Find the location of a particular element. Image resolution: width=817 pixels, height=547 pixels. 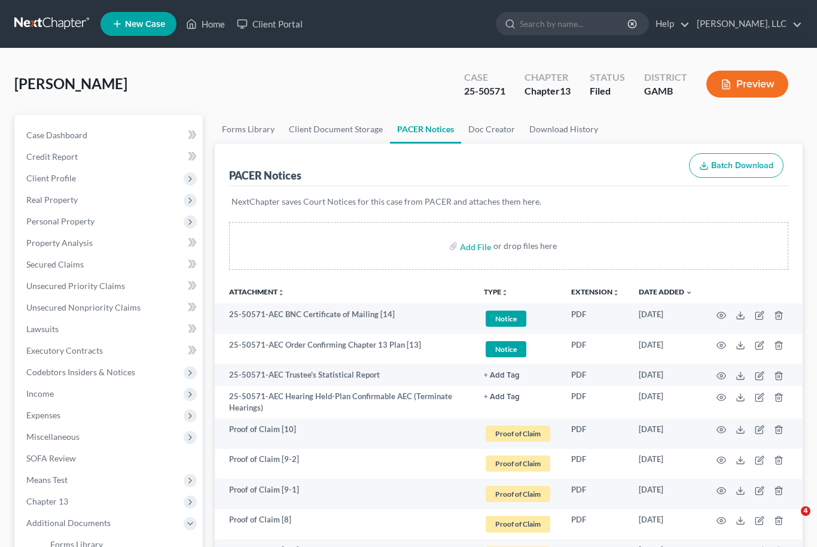

div: PACER Notices is located at coordinates (265, 175).